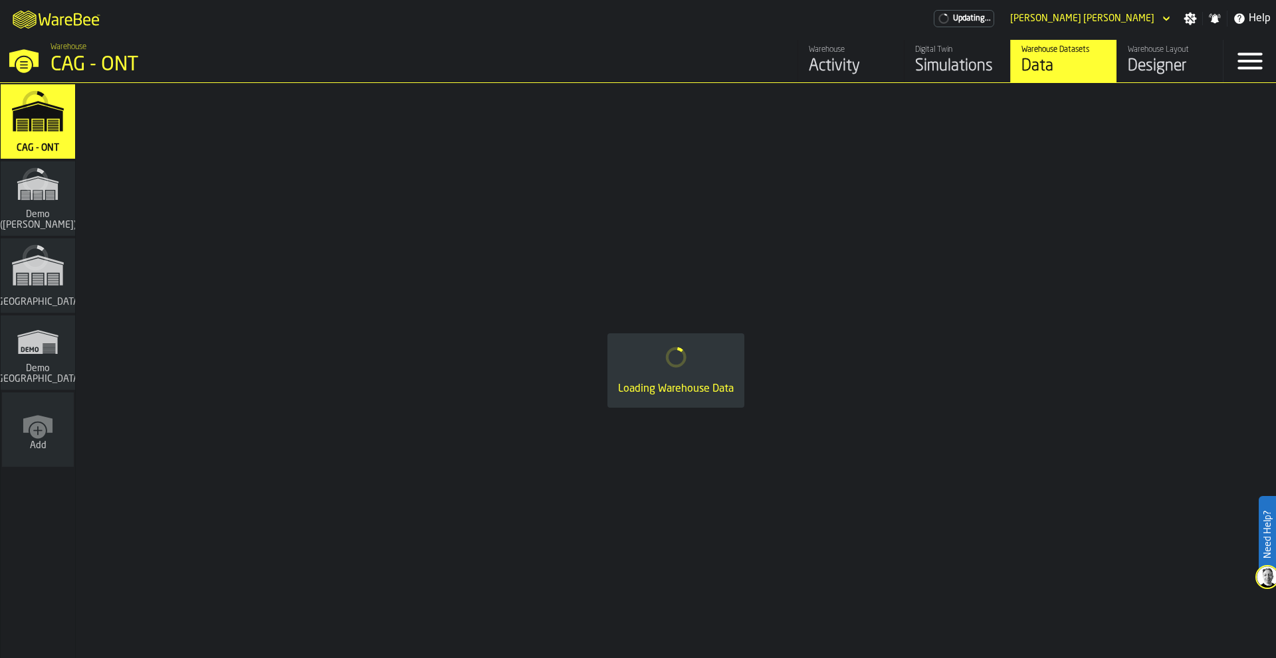 Image resolution: width=1276 pixels, height=658 pixels. Describe the element at coordinates (1063, 66) in the screenshot. I see `div: Data` at that location.